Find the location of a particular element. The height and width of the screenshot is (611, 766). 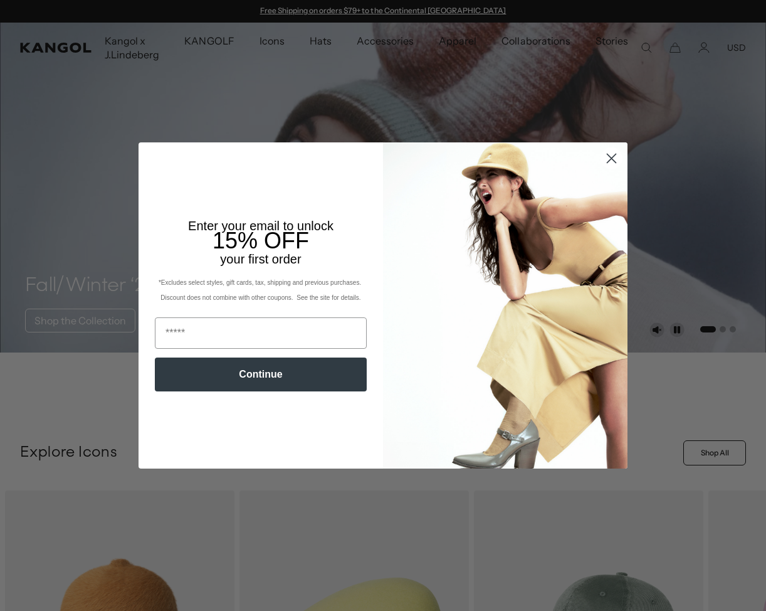

button: Close dialog is located at coordinates (611, 158).